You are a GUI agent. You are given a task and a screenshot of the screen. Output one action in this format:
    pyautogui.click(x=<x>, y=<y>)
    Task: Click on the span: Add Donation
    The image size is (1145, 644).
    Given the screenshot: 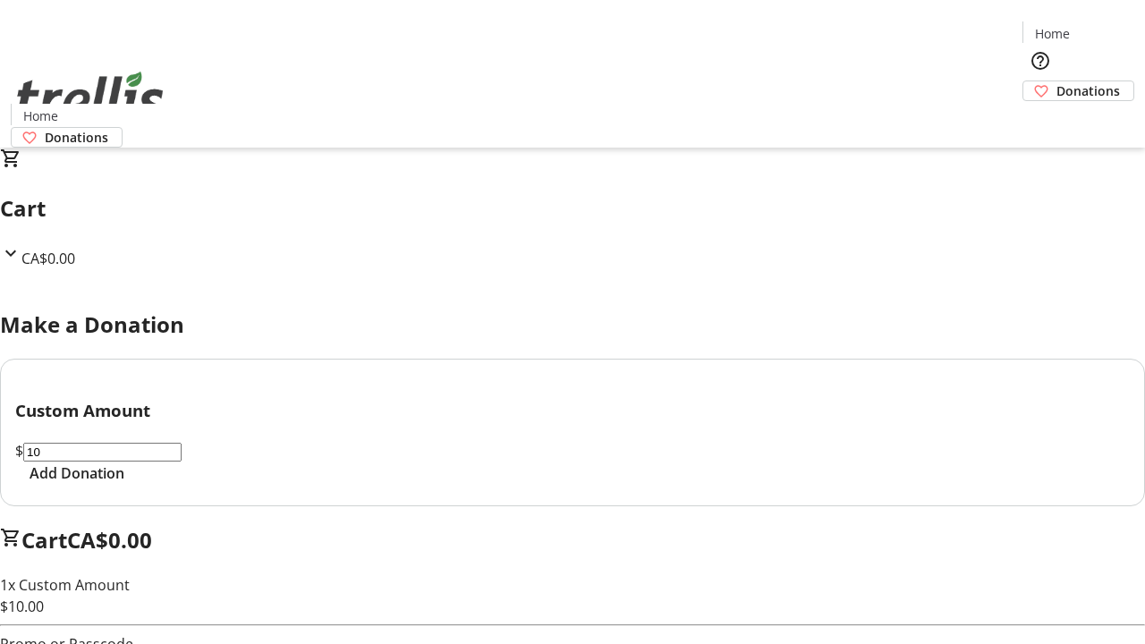 What is the action you would take?
    pyautogui.click(x=77, y=473)
    